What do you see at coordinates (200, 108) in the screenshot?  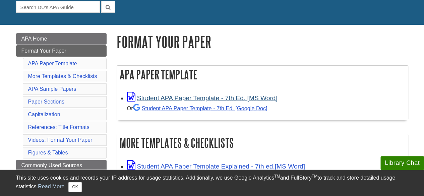 I see `a: Student APA Paper Template - 7th Ed. [Google Doc]` at bounding box center [200, 108].